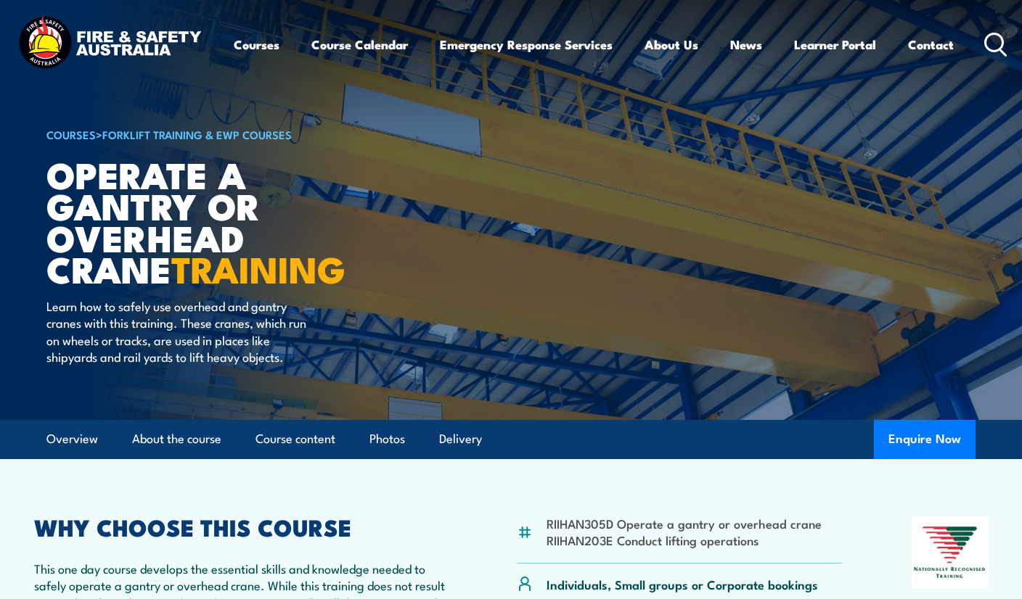 The width and height of the screenshot is (1022, 599). Describe the element at coordinates (746, 44) in the screenshot. I see `a: News` at that location.